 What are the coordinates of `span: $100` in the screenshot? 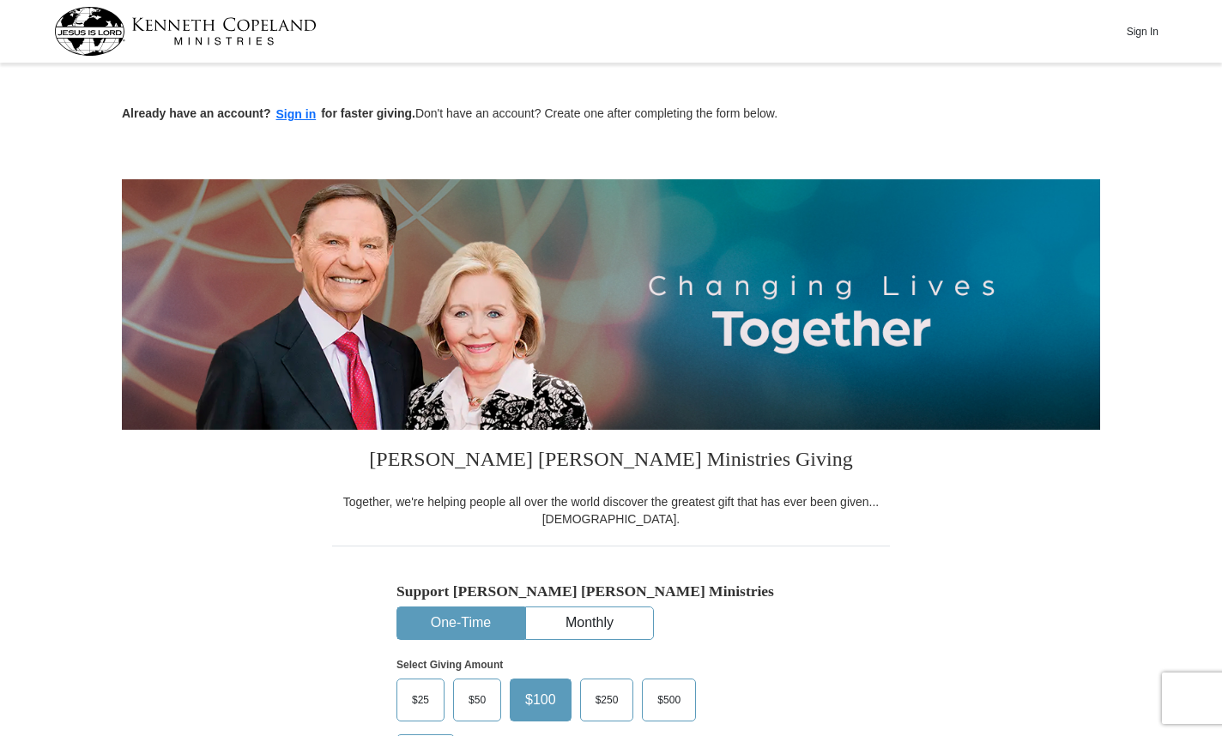 It's located at (541, 700).